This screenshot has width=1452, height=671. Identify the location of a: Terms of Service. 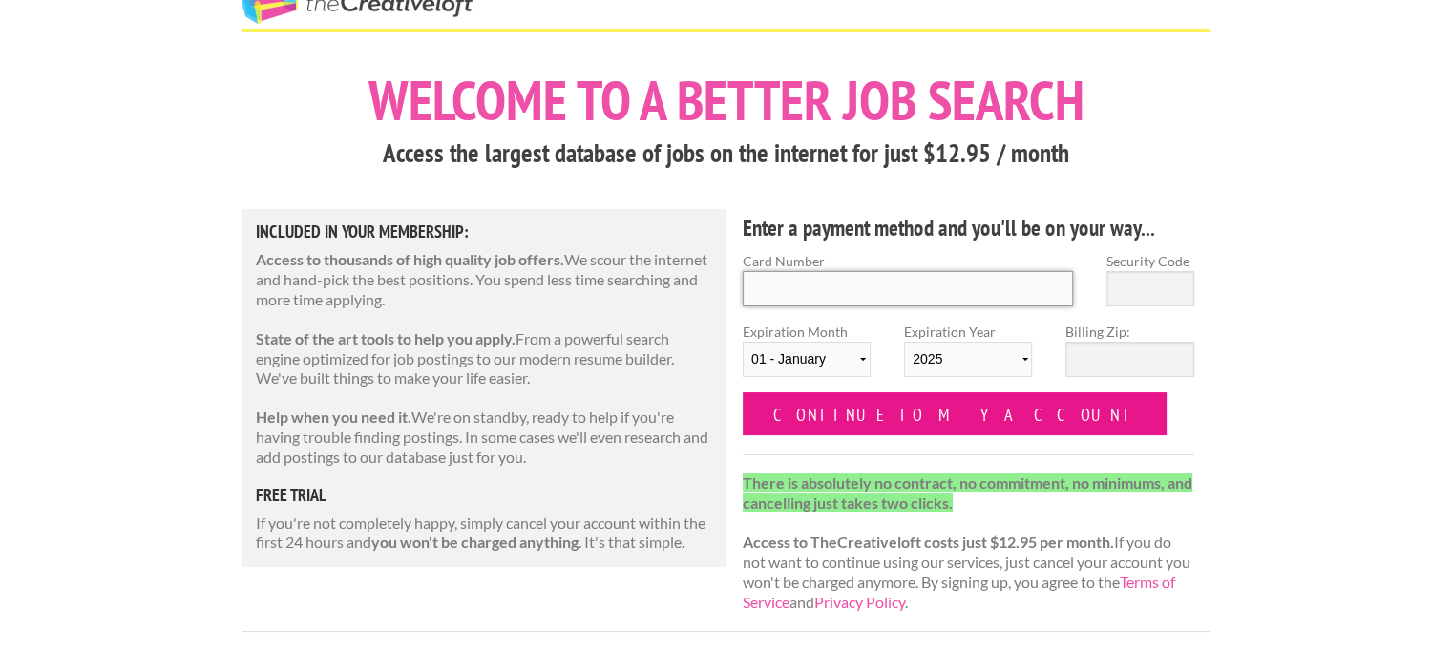
(958, 592).